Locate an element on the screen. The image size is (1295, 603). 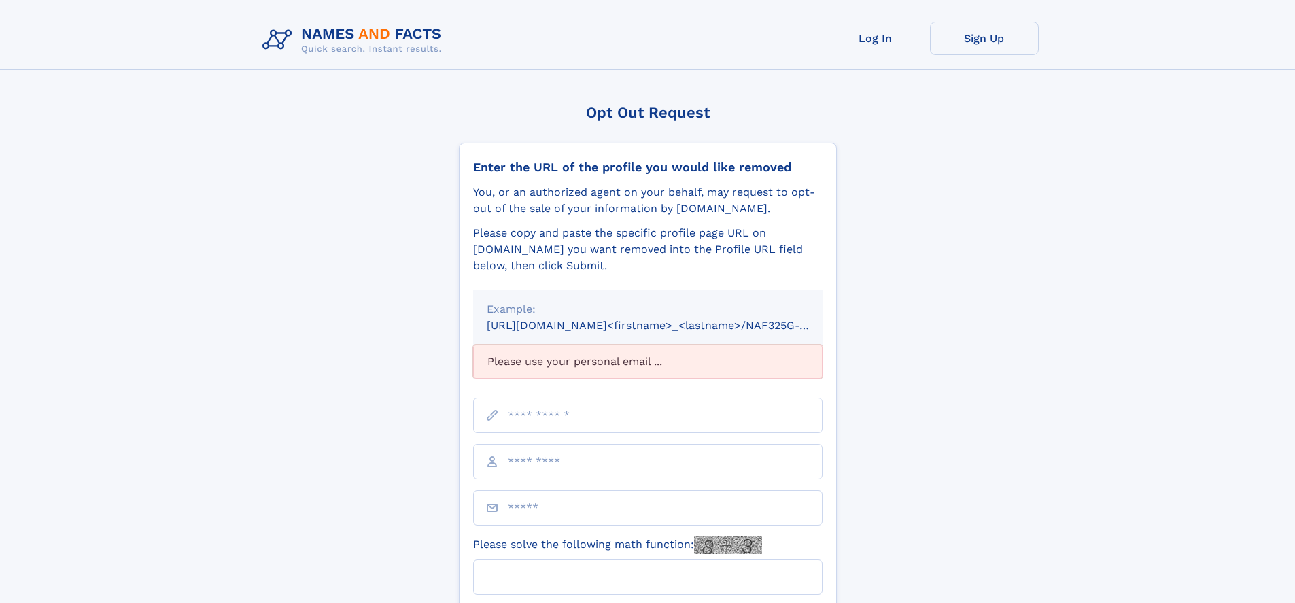
div: Please use your personal email ... is located at coordinates (648, 362).